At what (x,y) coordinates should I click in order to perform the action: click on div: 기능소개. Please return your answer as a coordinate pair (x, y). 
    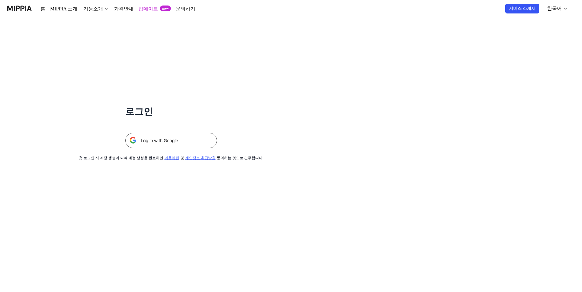
    Looking at the image, I should click on (90, 9).